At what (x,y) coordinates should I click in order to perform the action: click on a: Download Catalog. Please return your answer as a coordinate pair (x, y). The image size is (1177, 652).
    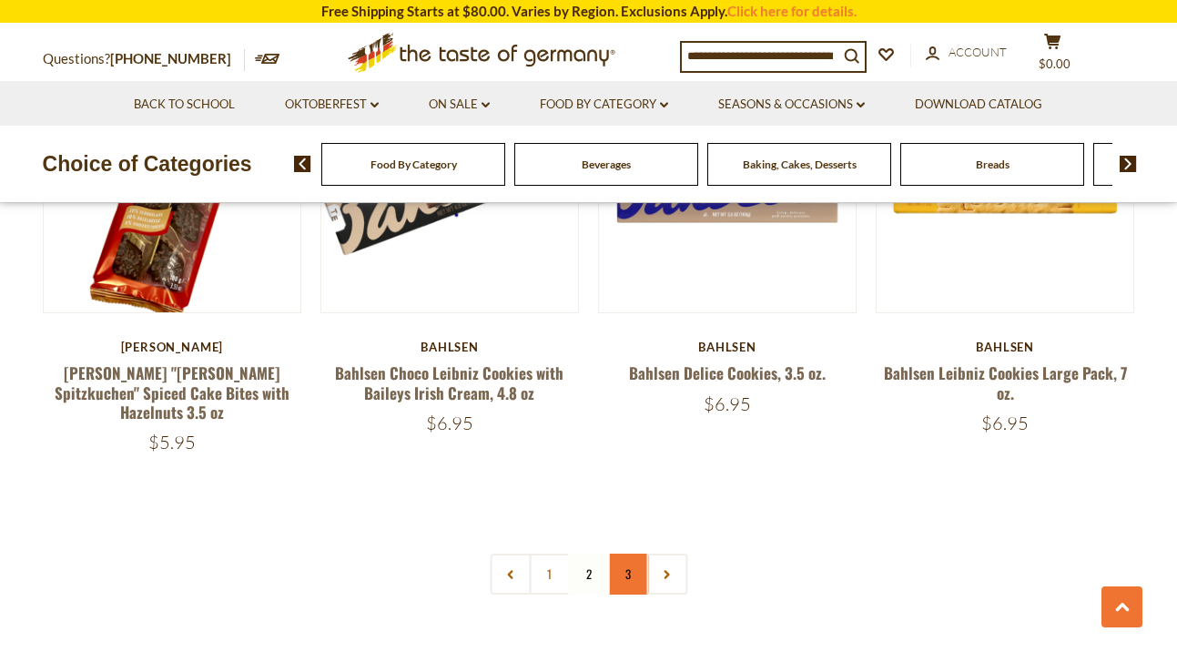
    Looking at the image, I should click on (979, 105).